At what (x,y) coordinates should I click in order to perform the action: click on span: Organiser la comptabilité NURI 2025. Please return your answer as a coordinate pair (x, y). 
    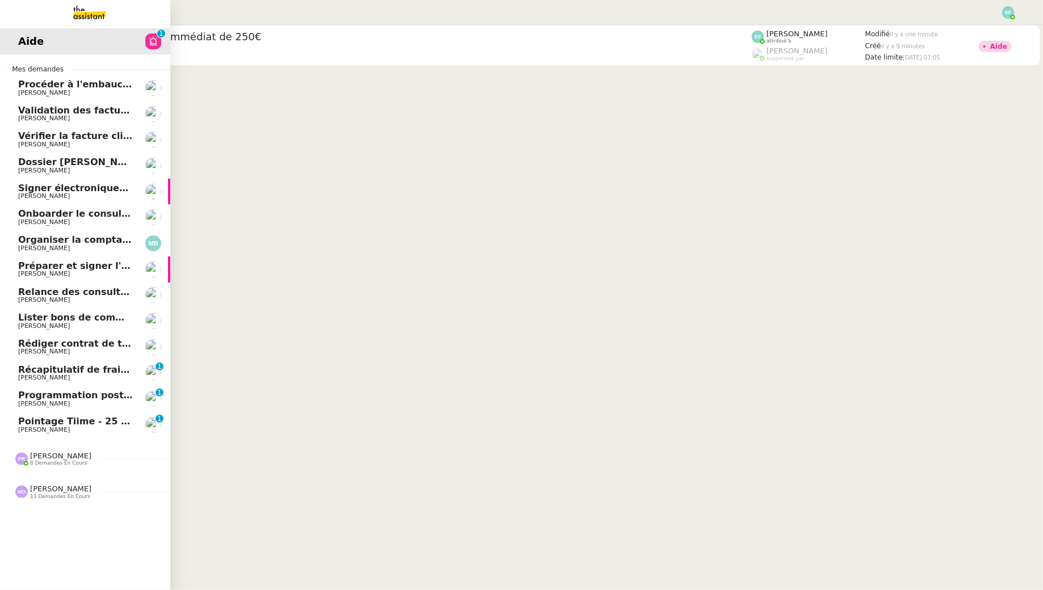
    Looking at the image, I should click on (112, 240).